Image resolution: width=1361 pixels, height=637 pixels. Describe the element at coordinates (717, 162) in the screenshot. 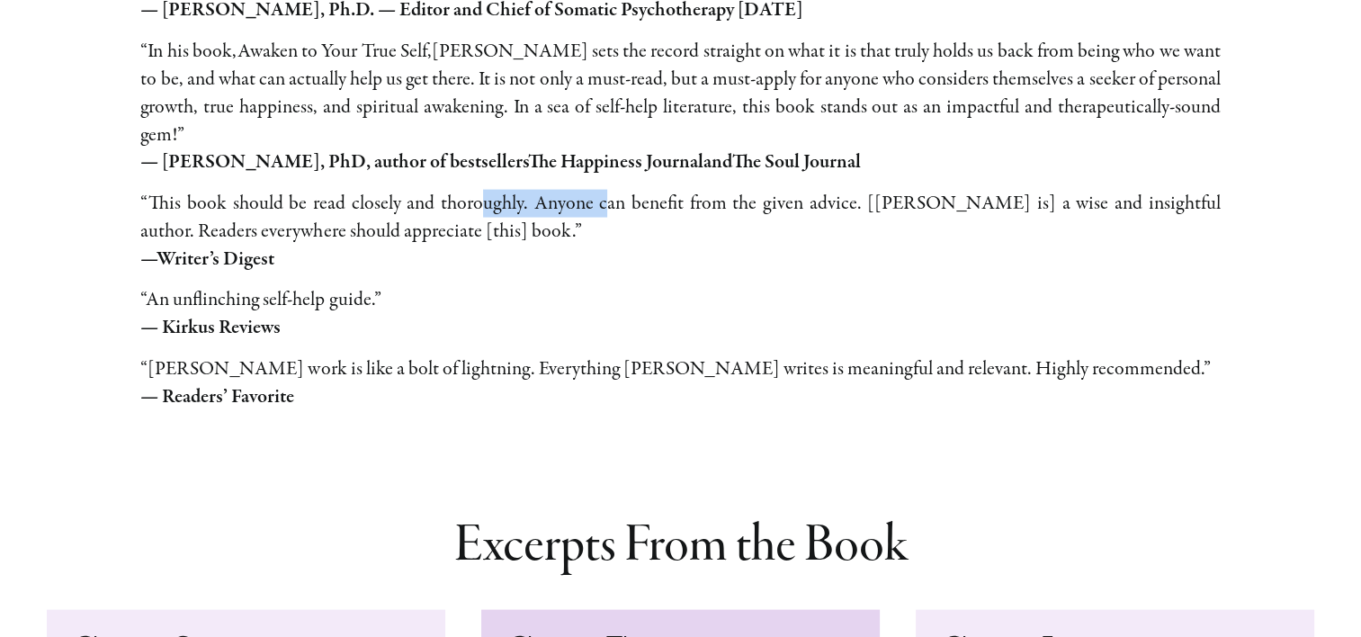

I see `span: and` at that location.